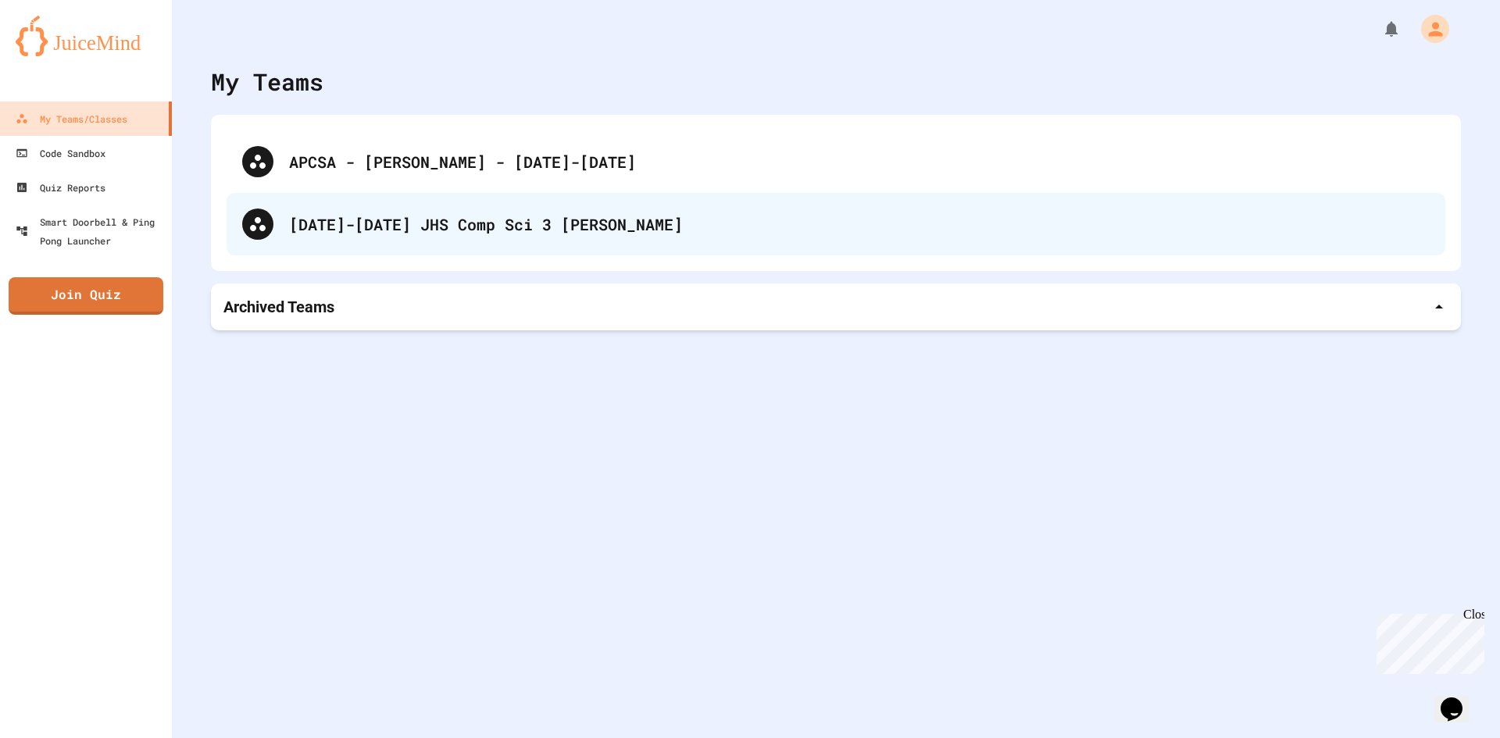  I want to click on img: logo-orange.svg, so click(86, 36).